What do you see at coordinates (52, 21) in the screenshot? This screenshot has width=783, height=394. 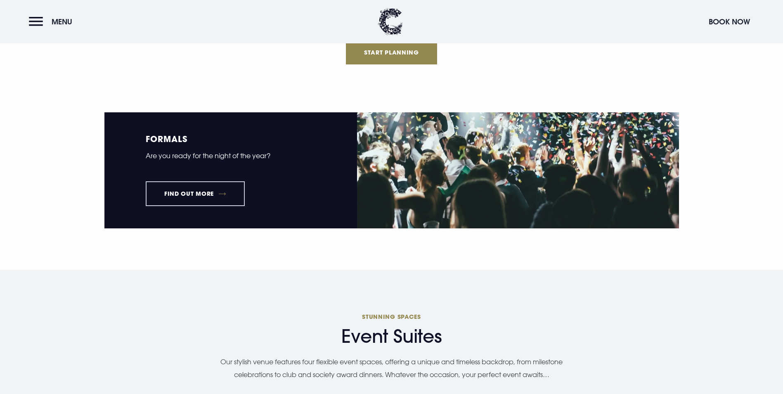 I see `button: Menu` at bounding box center [52, 21].